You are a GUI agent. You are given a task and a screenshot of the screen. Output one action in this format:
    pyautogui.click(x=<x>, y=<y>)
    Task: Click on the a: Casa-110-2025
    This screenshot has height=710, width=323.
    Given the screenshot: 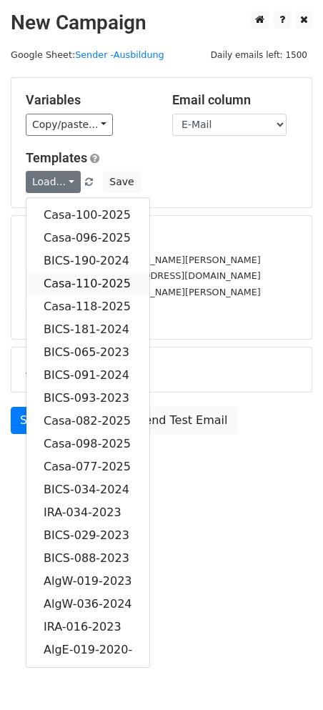 What is the action you would take?
    pyautogui.click(x=88, y=284)
    